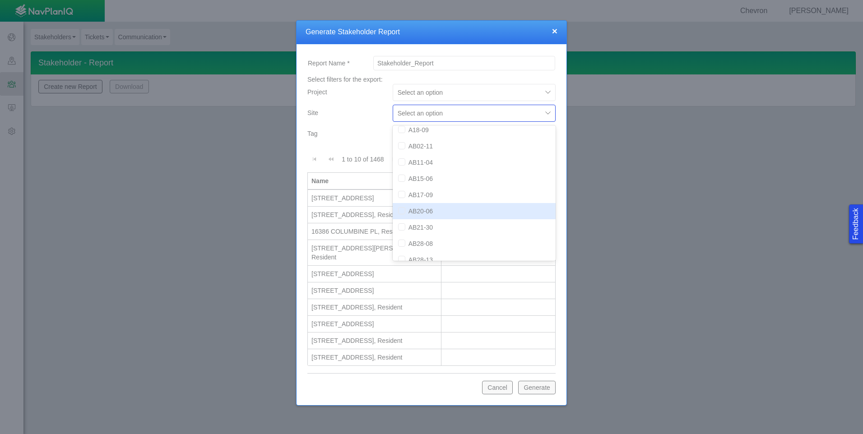 The width and height of the screenshot is (863, 434). Describe the element at coordinates (474, 179) in the screenshot. I see `div: AB15-06` at that location.